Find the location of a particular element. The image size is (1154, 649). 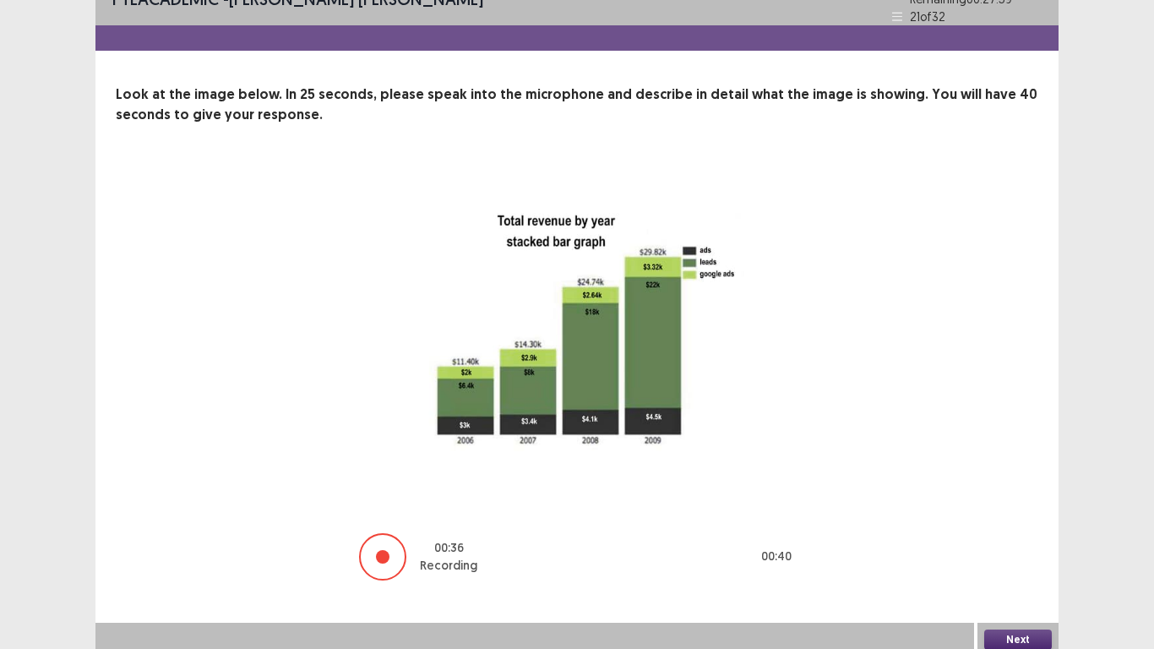

p: Recording is located at coordinates (449, 565).